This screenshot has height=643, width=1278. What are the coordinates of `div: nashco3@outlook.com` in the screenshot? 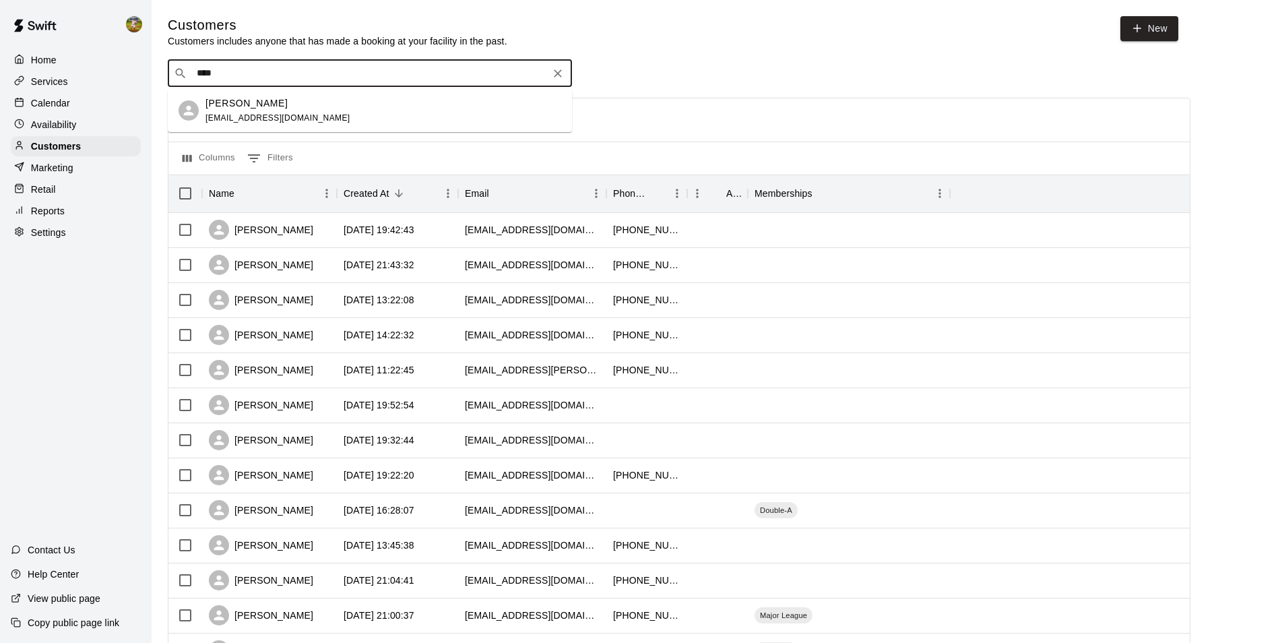 It's located at (532, 440).